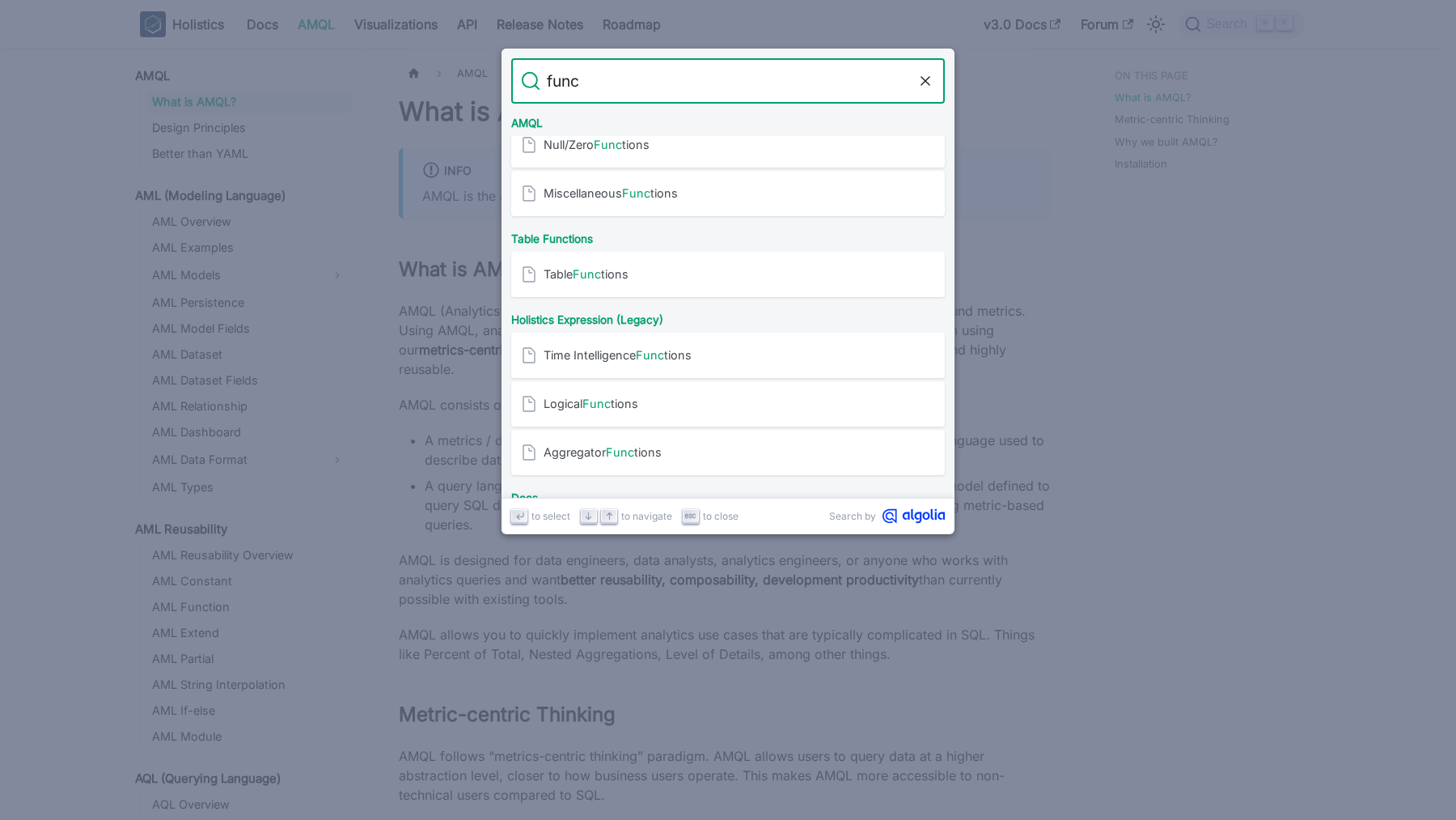 The height and width of the screenshot is (820, 1456). What do you see at coordinates (609, 515) in the screenshot?
I see `svg: Arrow up` at bounding box center [609, 515].